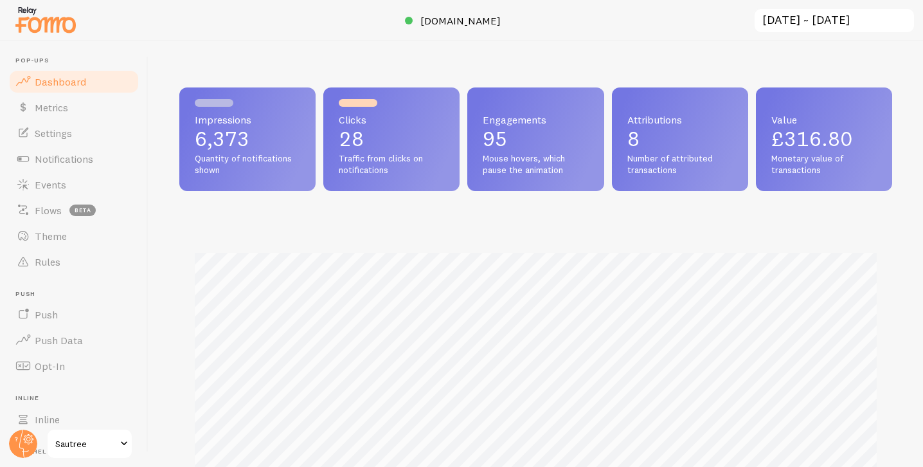 Image resolution: width=923 pixels, height=467 pixels. What do you see at coordinates (82, 210) in the screenshot?
I see `span: beta` at bounding box center [82, 210].